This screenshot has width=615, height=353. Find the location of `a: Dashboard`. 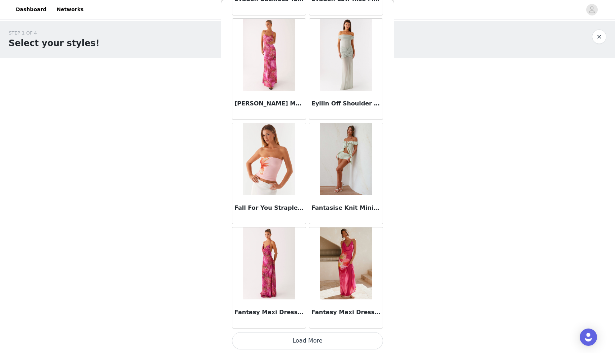

a: Dashboard is located at coordinates (31, 9).